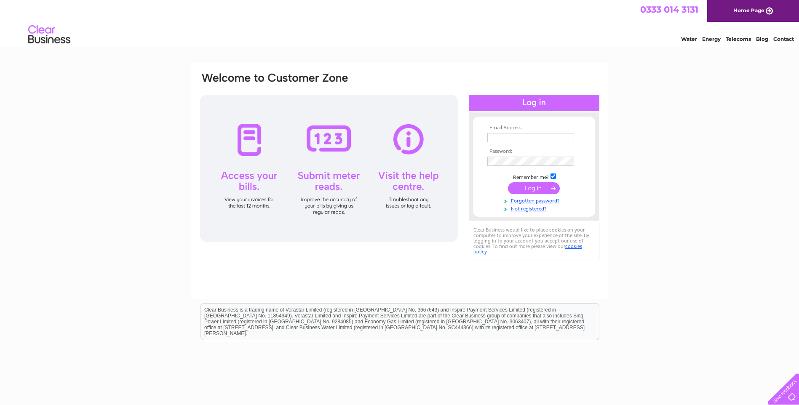 The height and width of the screenshot is (405, 799). I want to click on a: Not registered?, so click(535, 208).